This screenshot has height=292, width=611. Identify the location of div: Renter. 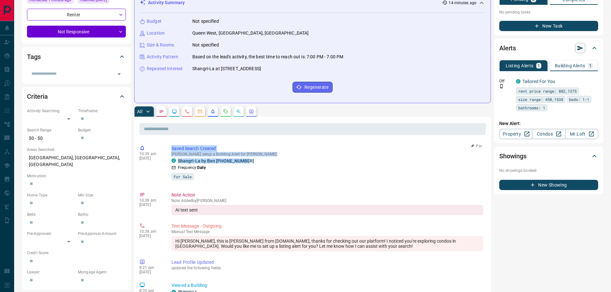
(76, 14).